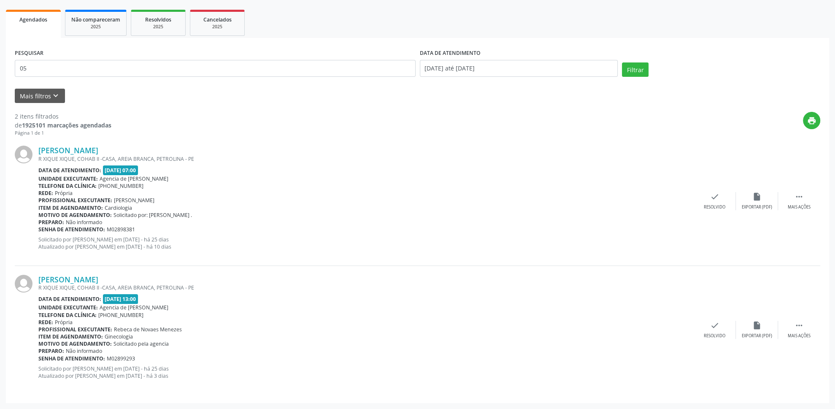  What do you see at coordinates (33, 19) in the screenshot?
I see `span: Agendados` at bounding box center [33, 19].